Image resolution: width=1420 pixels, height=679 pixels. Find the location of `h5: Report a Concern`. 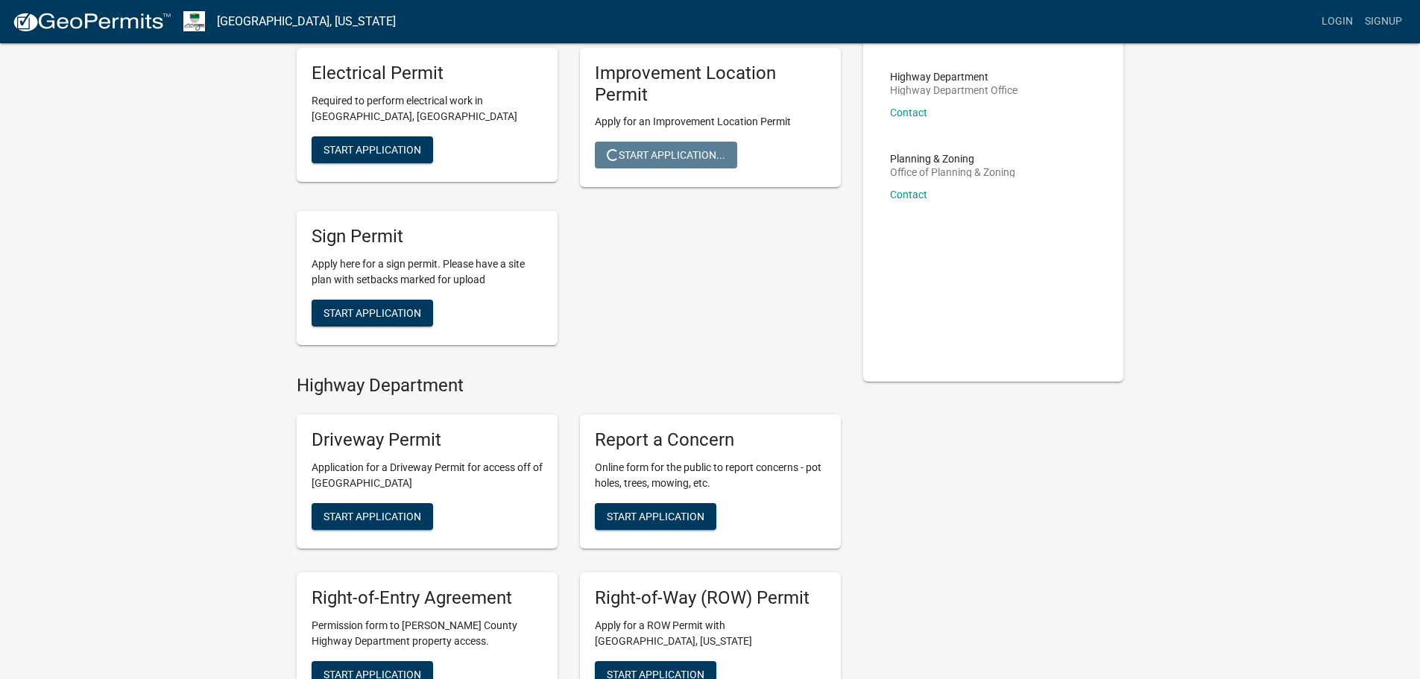

h5: Report a Concern is located at coordinates (710, 440).